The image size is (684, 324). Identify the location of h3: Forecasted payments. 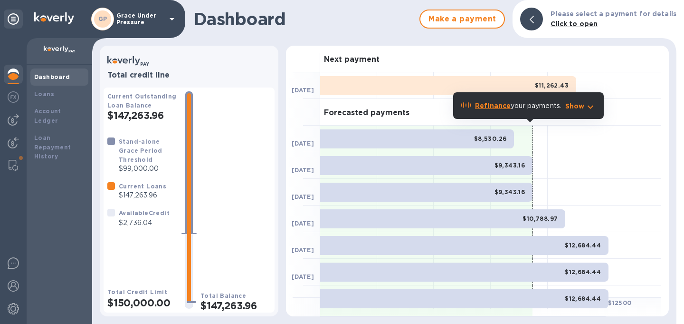
(367, 113).